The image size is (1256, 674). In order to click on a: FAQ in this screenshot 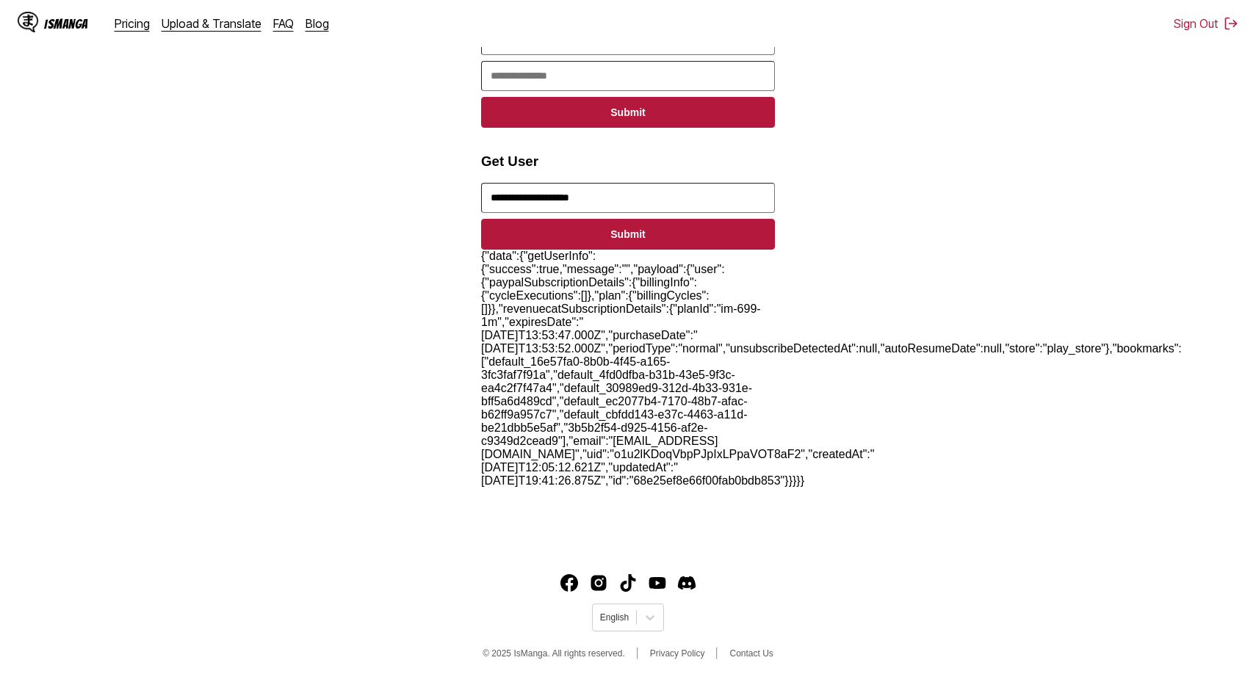, I will do `click(283, 23)`.